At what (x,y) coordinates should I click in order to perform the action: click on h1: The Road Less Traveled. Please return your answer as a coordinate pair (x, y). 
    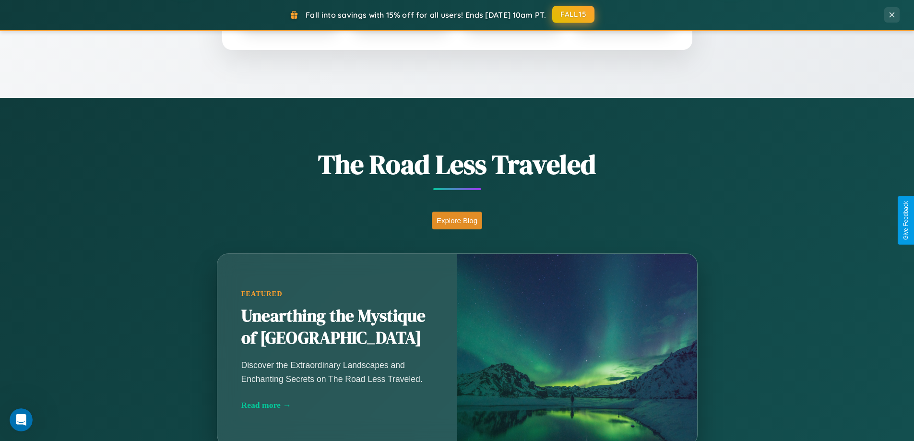
    Looking at the image, I should click on (457, 164).